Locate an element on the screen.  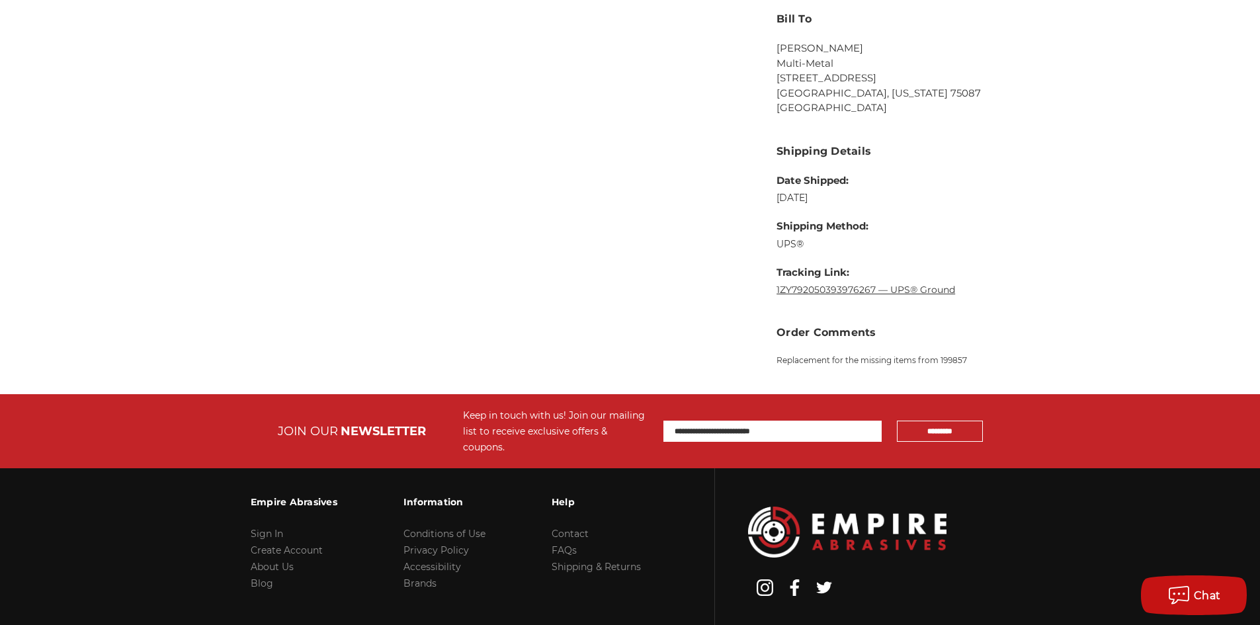
a: FAQs is located at coordinates (564, 550).